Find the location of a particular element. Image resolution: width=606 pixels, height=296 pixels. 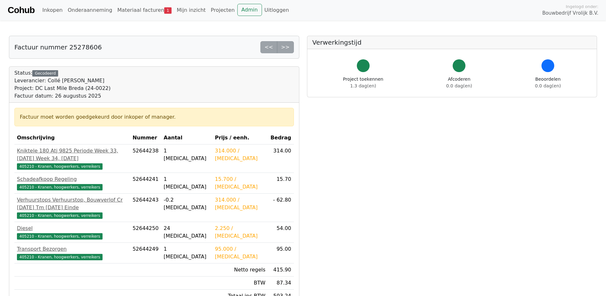

div: Factuur datum: 26 augustus 2025 is located at coordinates (62, 96).